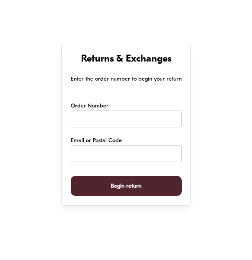 The image size is (252, 260). I want to click on h1: Returns & Exchanges, so click(126, 59).